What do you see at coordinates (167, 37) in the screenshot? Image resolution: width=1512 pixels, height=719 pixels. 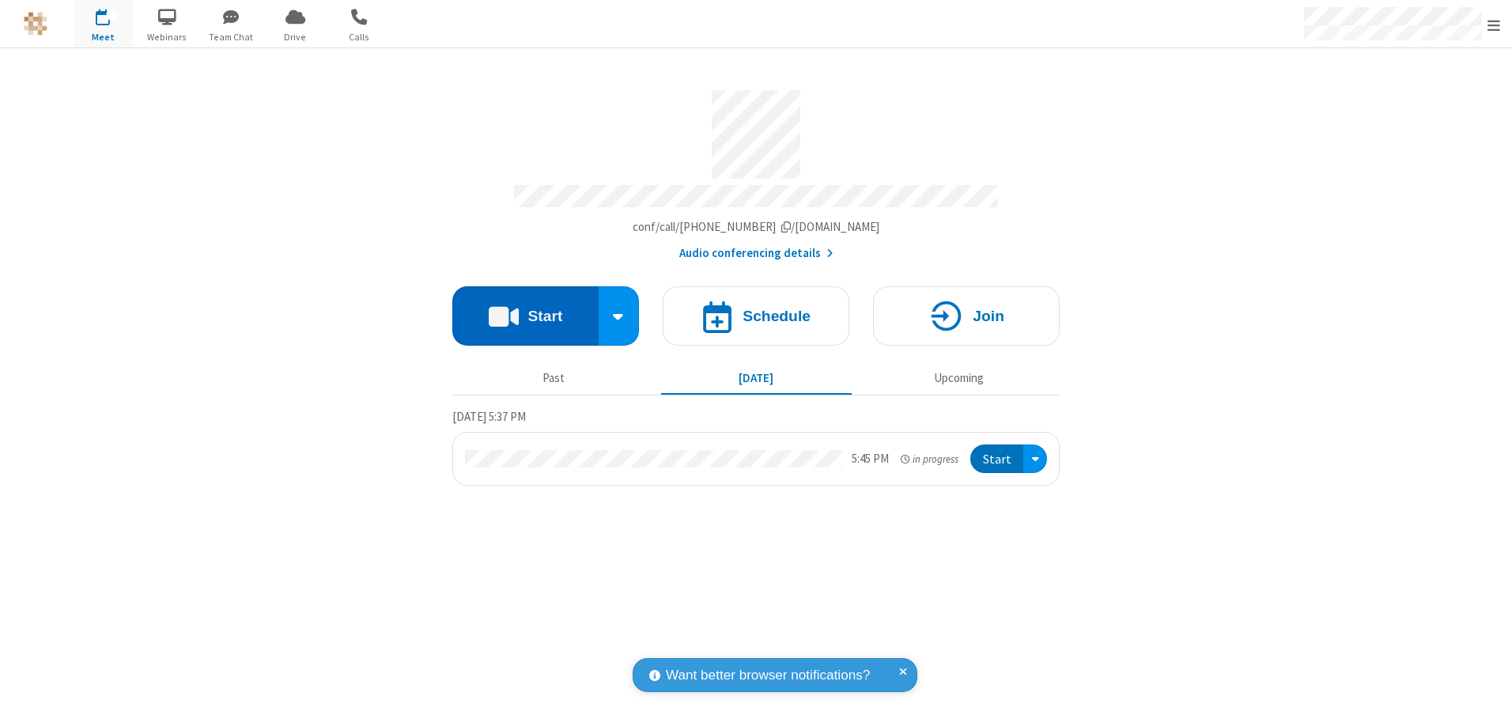 I see `span: Webinars` at bounding box center [167, 37].